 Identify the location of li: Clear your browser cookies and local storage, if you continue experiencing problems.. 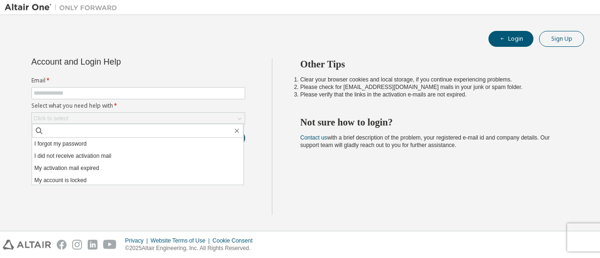
(434, 80).